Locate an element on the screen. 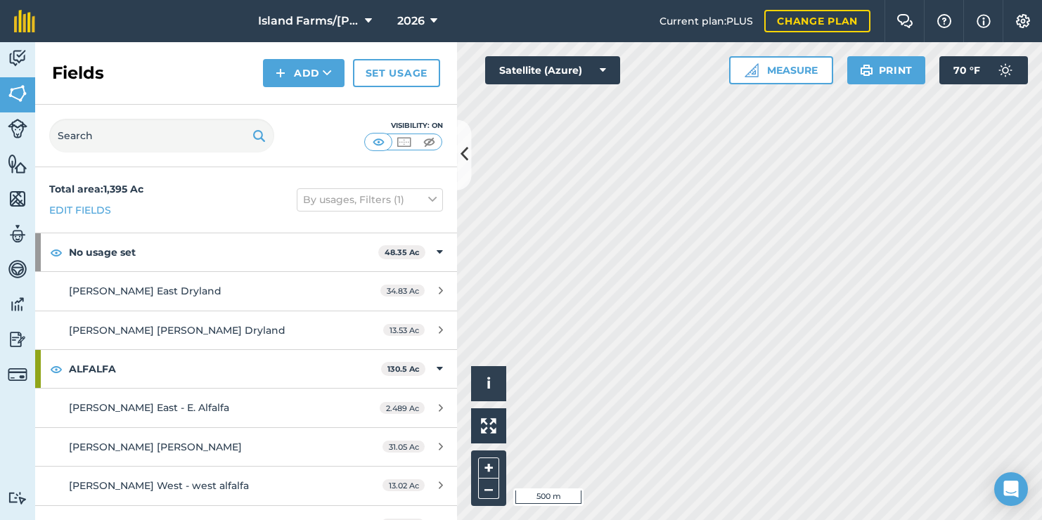 The width and height of the screenshot is (1042, 520). img: svg+xml;base64,PHN2ZyB4bWxucz0iaHR0cDovL3d3dy53My5vcmcvMjAwMC9zdmciIHdpZHRoPSIxNyIgaGVpZ2h0PSIxNy... is located at coordinates (983, 21).